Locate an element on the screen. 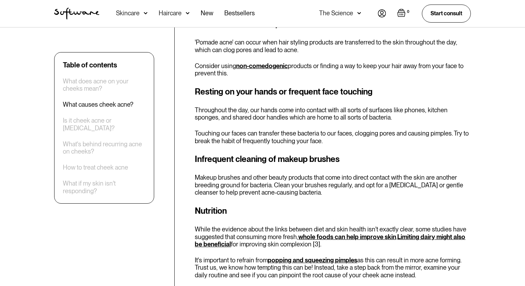 Image resolution: width=525 pixels, height=286 pixels. a: Open empty cart is located at coordinates (404, 14).